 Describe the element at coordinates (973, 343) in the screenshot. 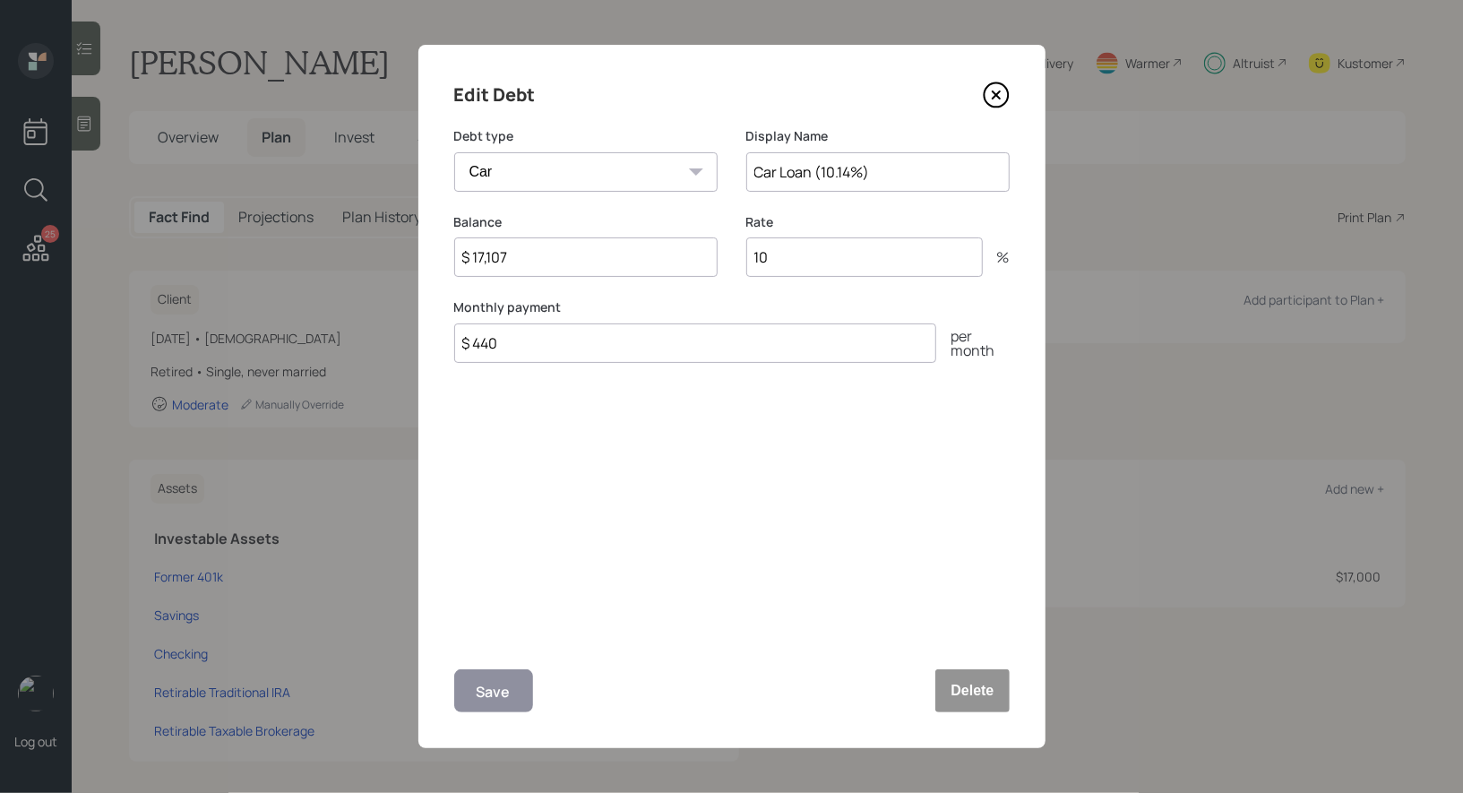

I see `div: per month` at that location.